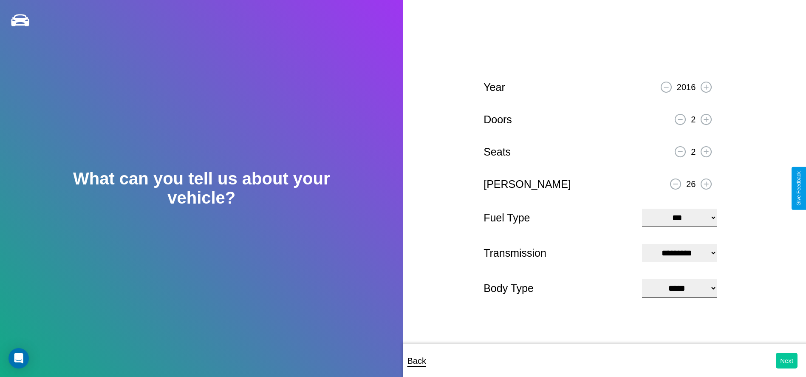  What do you see at coordinates (494, 87) in the screenshot?
I see `p: Year` at bounding box center [494, 87].